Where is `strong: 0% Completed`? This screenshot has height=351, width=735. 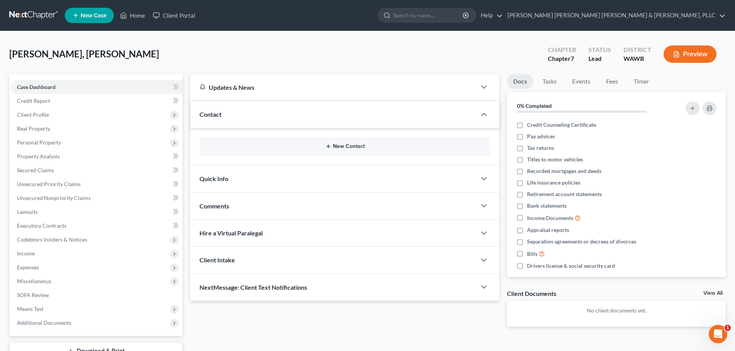
strong: 0% Completed is located at coordinates (534, 106).